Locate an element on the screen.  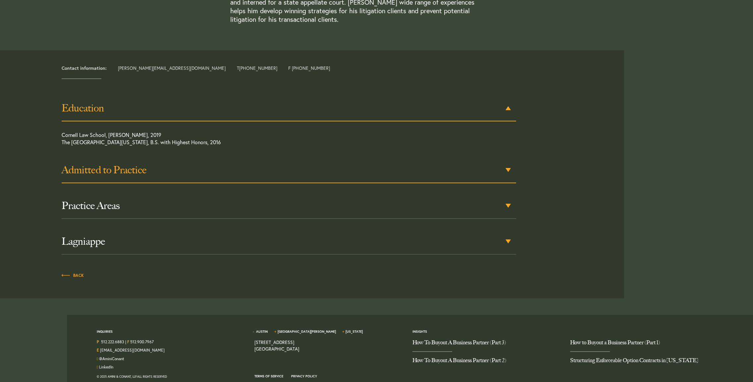
a: Join us on LinkedIn is located at coordinates (106, 367).